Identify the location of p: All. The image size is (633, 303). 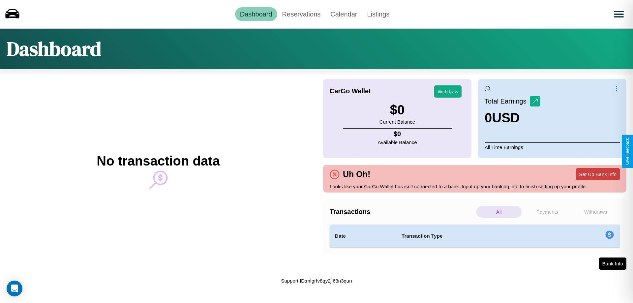
(499, 212).